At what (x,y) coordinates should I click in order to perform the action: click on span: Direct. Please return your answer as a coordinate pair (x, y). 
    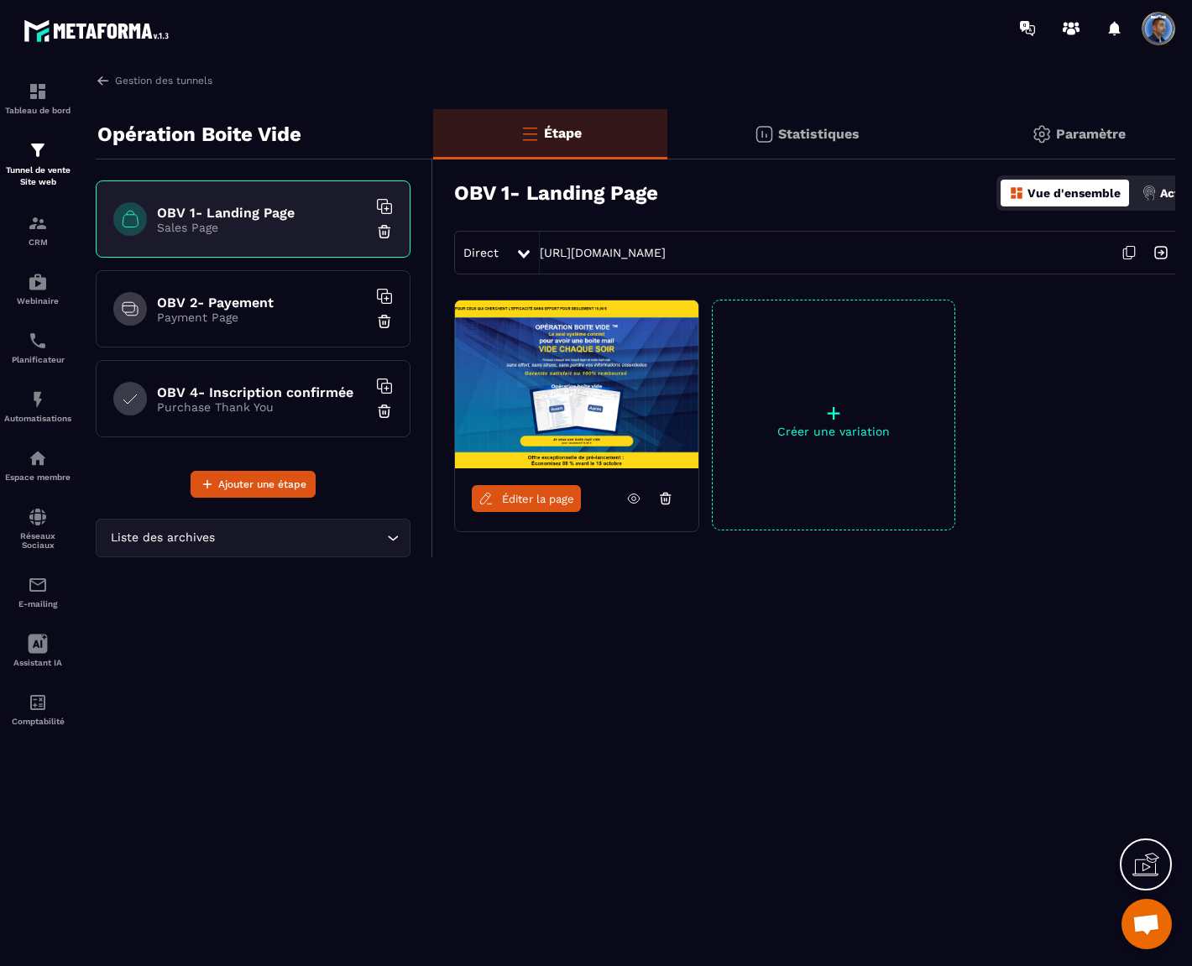
    Looking at the image, I should click on (481, 253).